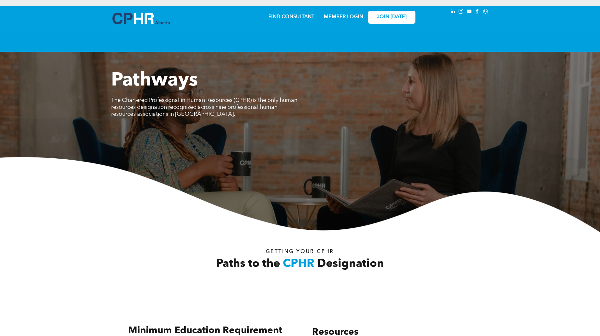 The width and height of the screenshot is (600, 336). What do you see at coordinates (299, 264) in the screenshot?
I see `span: CPHR` at bounding box center [299, 264].